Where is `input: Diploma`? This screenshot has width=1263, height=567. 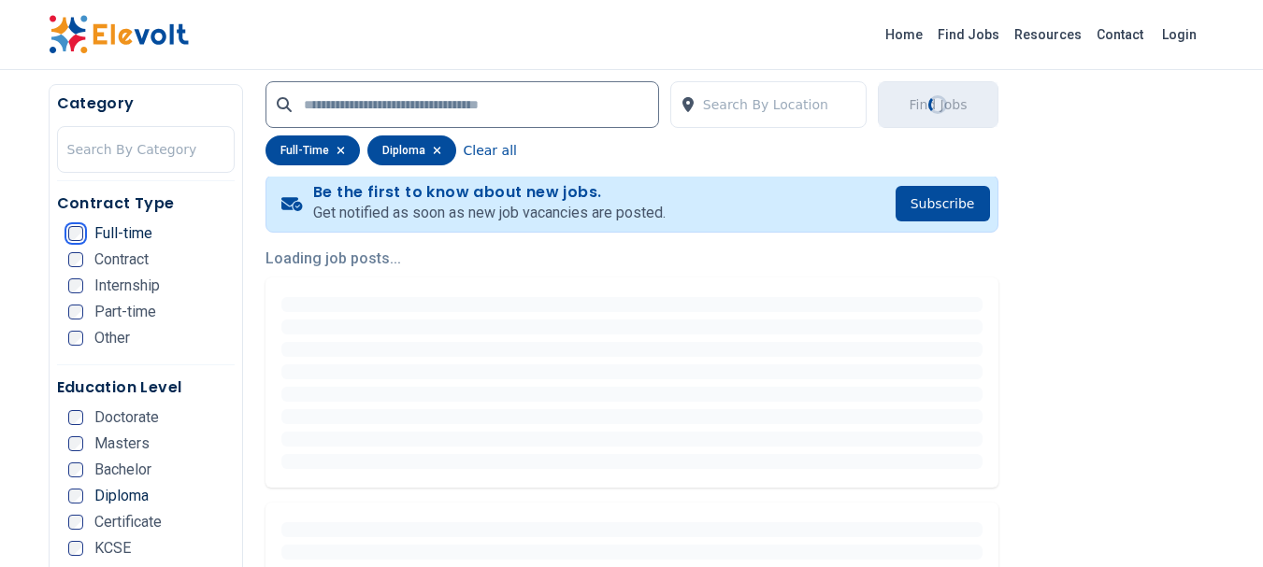 input: Diploma is located at coordinates (76, 496).